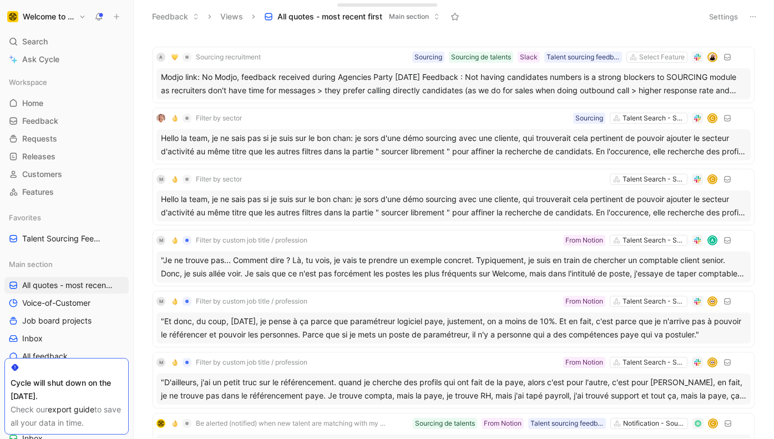 This screenshot has height=439, width=774. I want to click on div: Favorites, so click(67, 217).